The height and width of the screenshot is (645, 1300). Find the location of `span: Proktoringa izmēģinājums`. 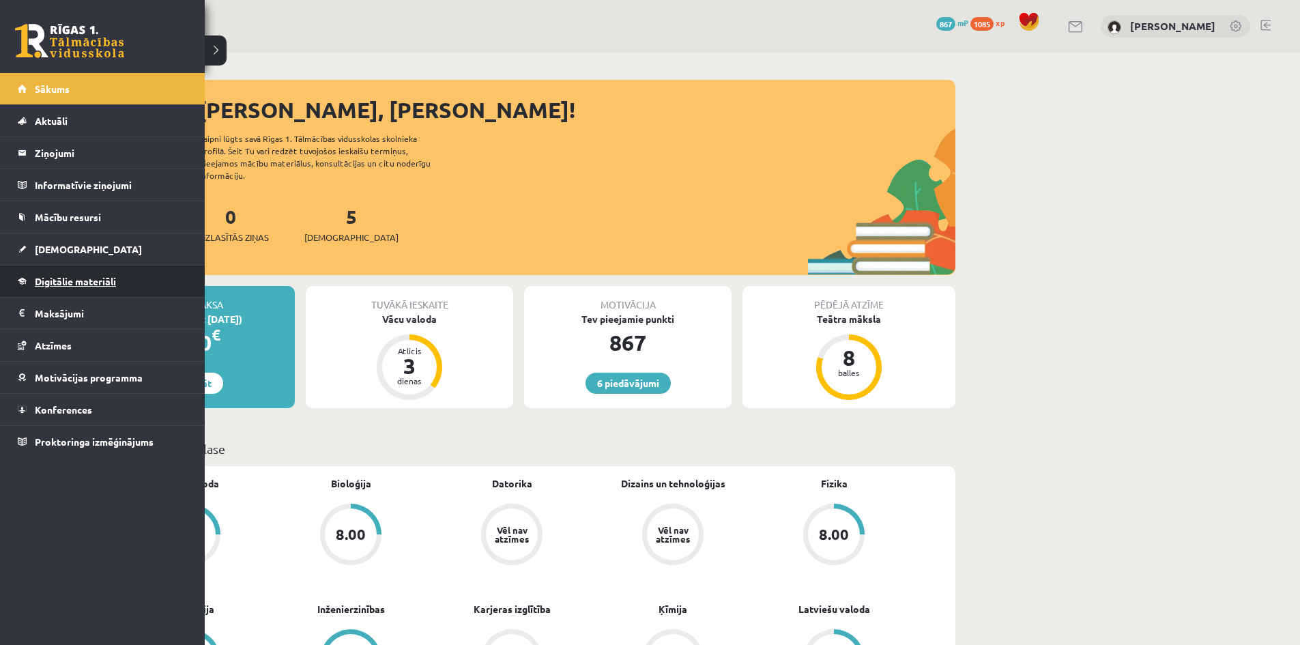

span: Proktoringa izmēģinājums is located at coordinates (94, 442).